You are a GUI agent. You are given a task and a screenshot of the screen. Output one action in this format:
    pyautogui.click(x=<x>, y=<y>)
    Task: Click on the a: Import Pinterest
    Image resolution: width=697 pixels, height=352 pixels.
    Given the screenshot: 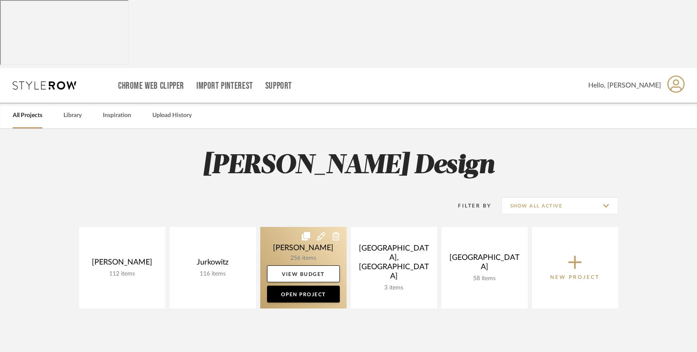 What is the action you would take?
    pyautogui.click(x=225, y=86)
    